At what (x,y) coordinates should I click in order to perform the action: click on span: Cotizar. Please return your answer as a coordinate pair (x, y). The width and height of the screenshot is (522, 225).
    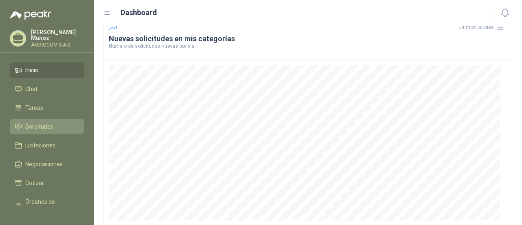
    Looking at the image, I should click on (35, 183).